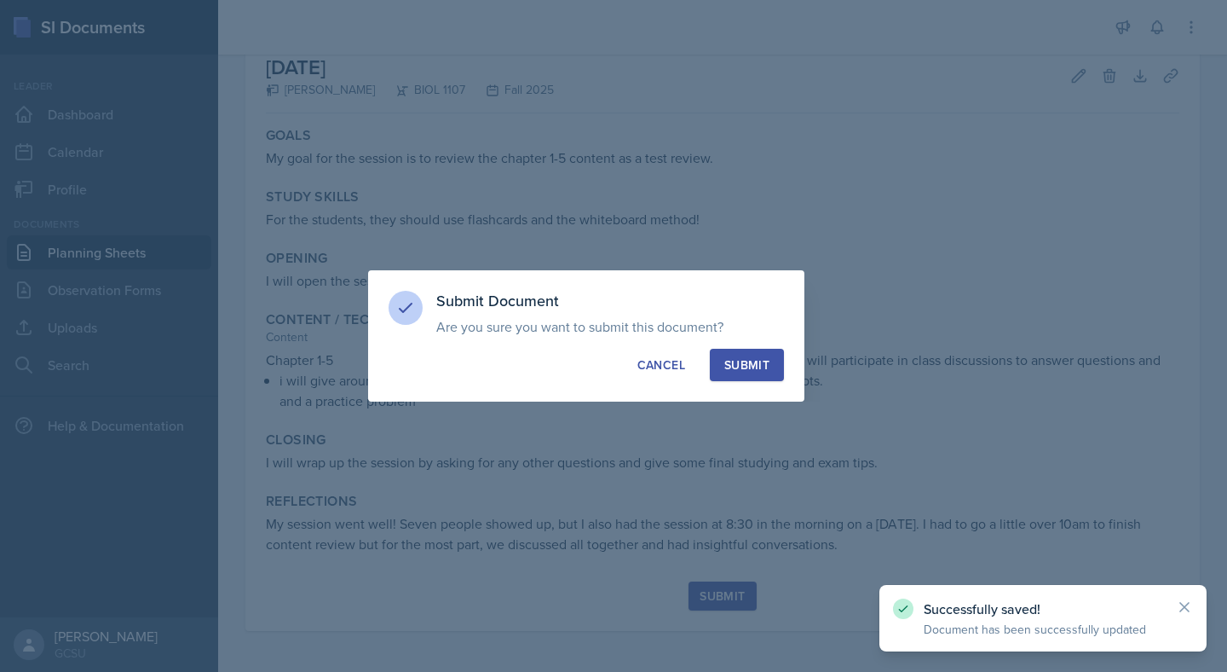 This screenshot has width=1227, height=672. Describe the element at coordinates (1043, 629) in the screenshot. I see `p: Document has been successfully updated` at that location.